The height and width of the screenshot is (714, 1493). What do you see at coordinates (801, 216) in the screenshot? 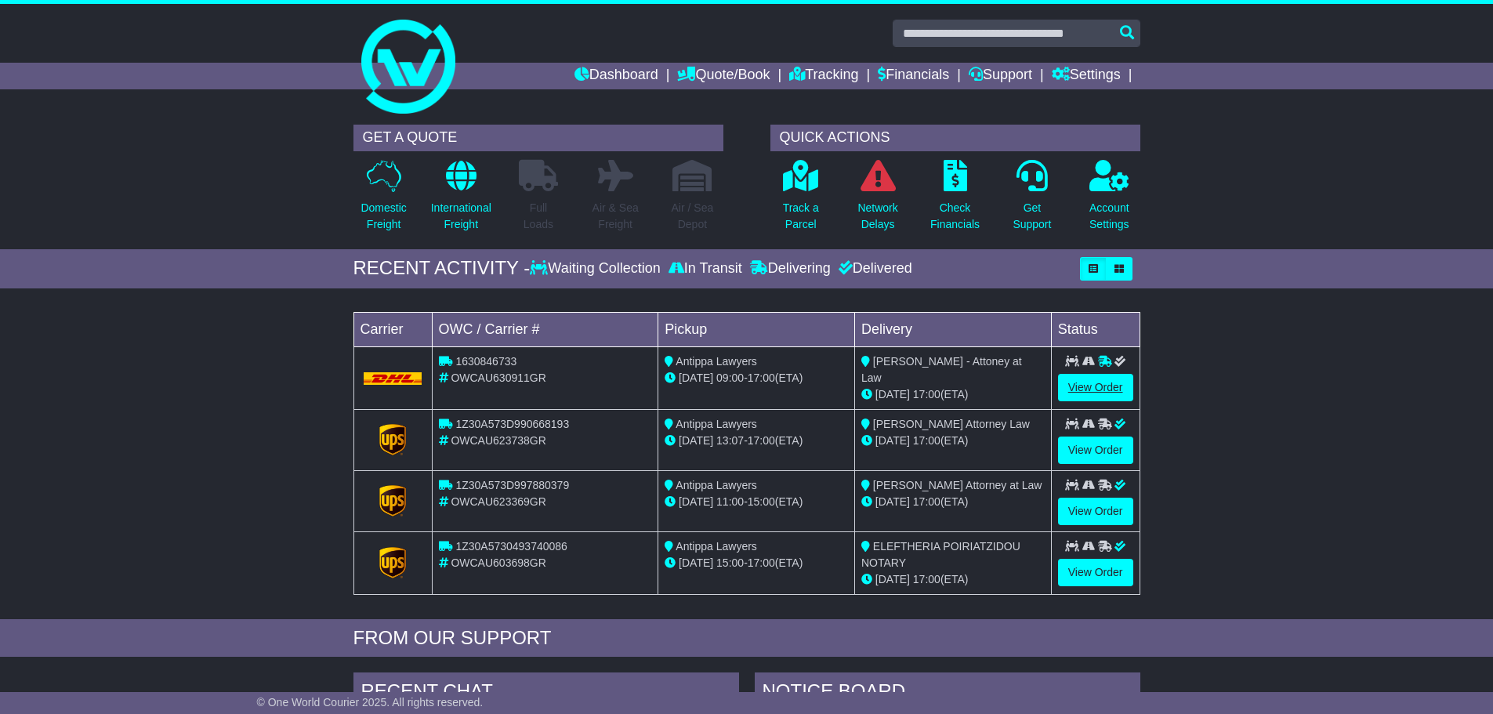
I see `p: Track a Parcel` at bounding box center [801, 216].